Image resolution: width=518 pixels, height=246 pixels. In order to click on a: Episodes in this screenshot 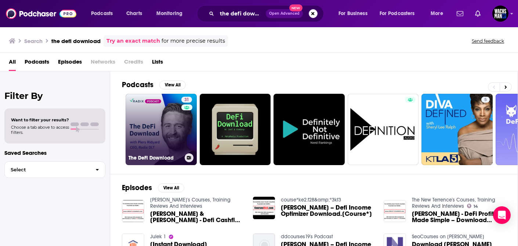, I will do `click(70, 63)`.